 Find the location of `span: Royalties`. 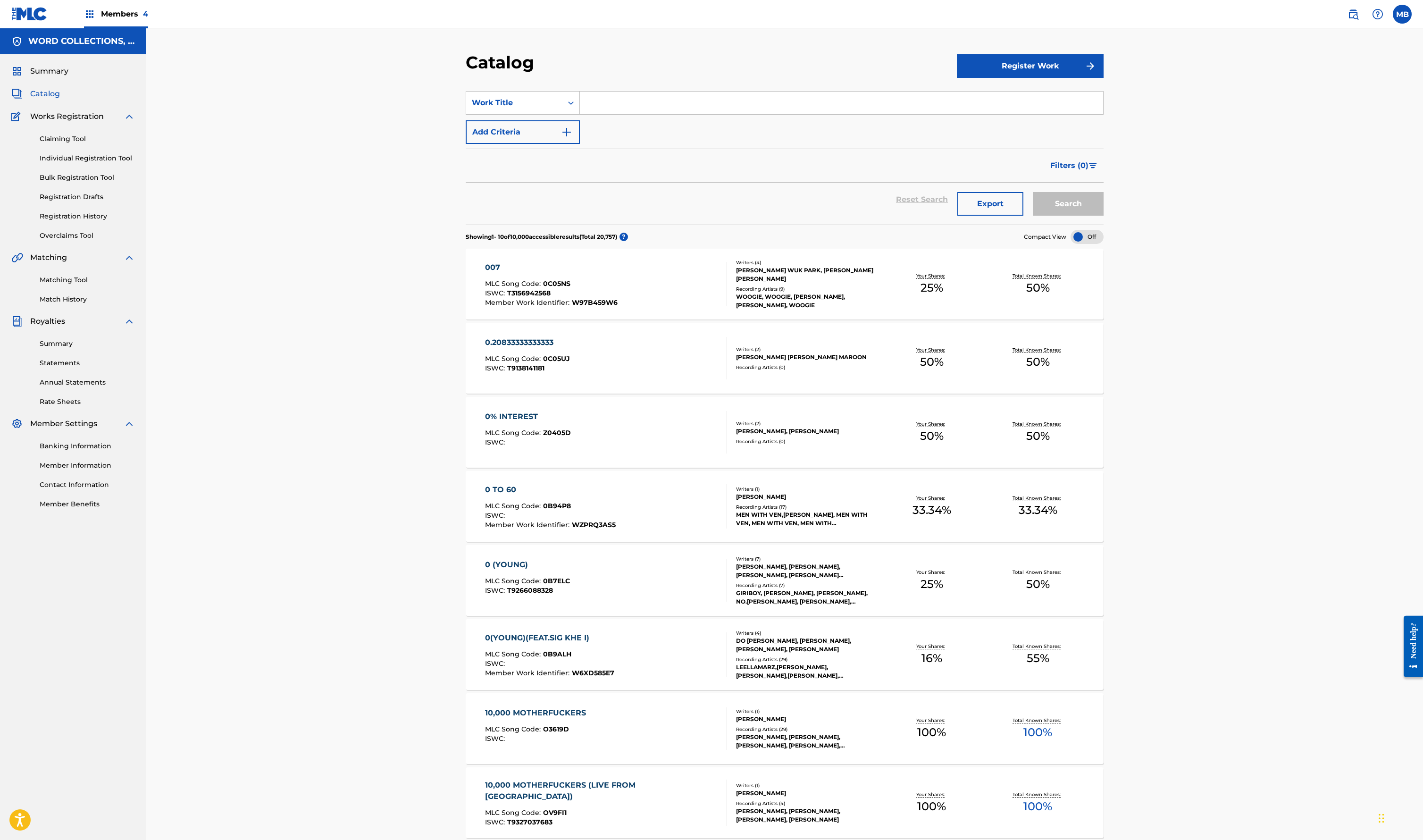

span: Royalties is located at coordinates (48, 321).